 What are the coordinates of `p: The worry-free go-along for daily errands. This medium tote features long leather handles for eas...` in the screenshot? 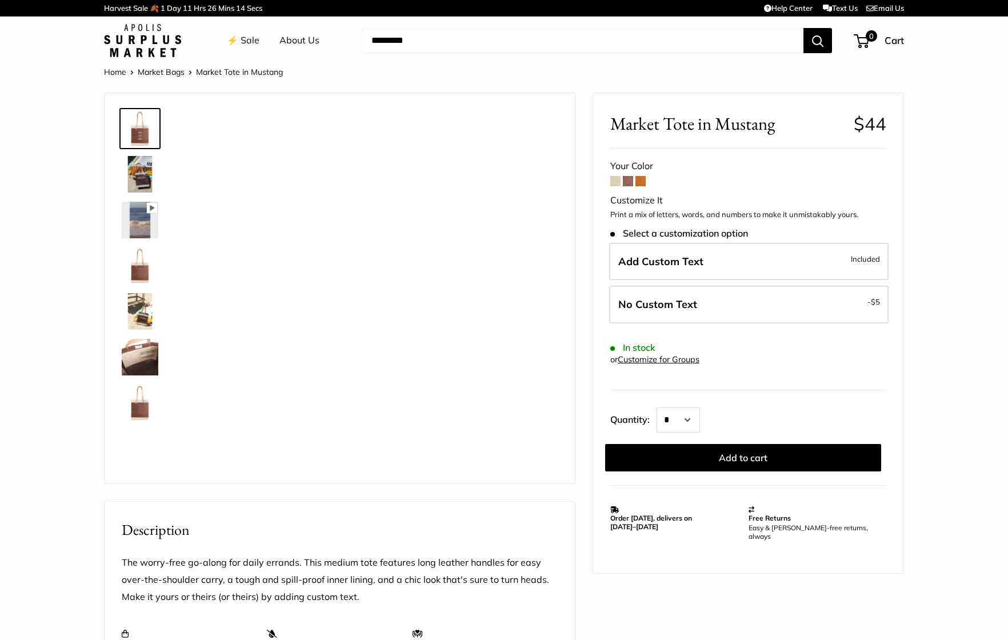 It's located at (340, 580).